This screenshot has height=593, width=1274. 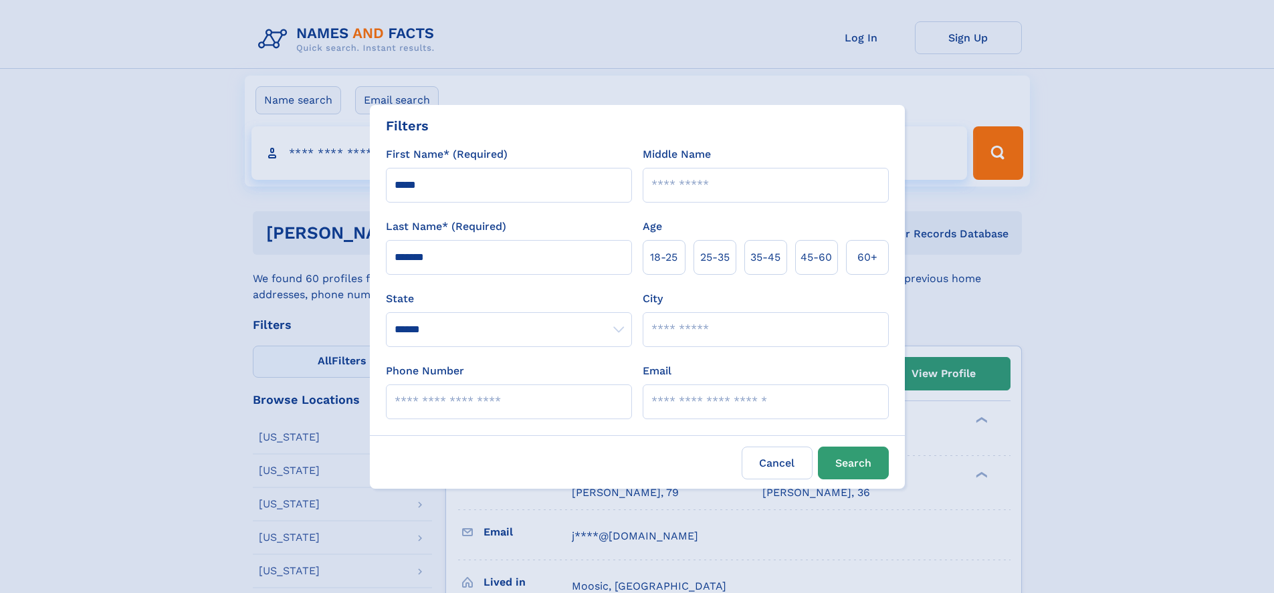 I want to click on label: State, so click(x=509, y=299).